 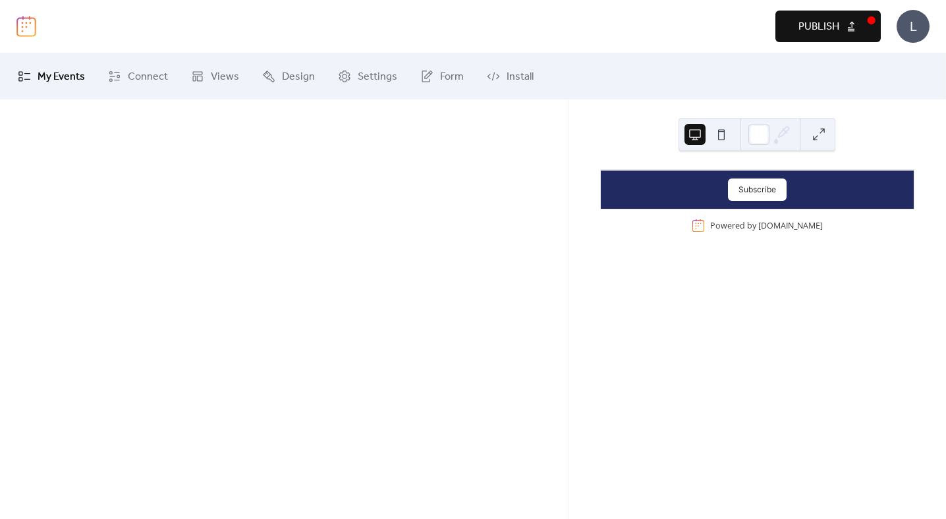 What do you see at coordinates (299, 77) in the screenshot?
I see `span: Design` at bounding box center [299, 77].